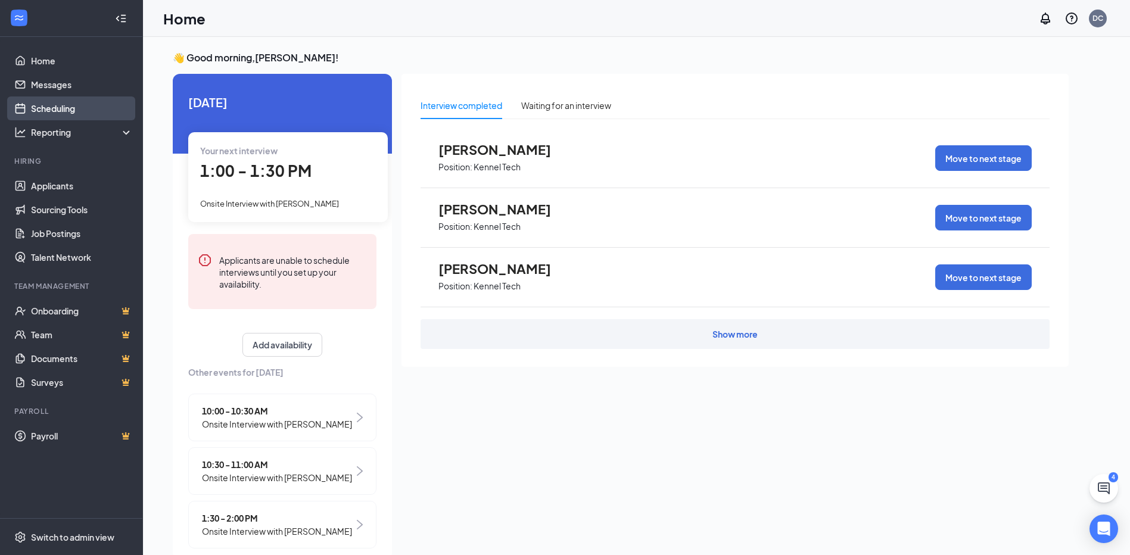  Describe the element at coordinates (205, 260) in the screenshot. I see `svg: Error` at that location.